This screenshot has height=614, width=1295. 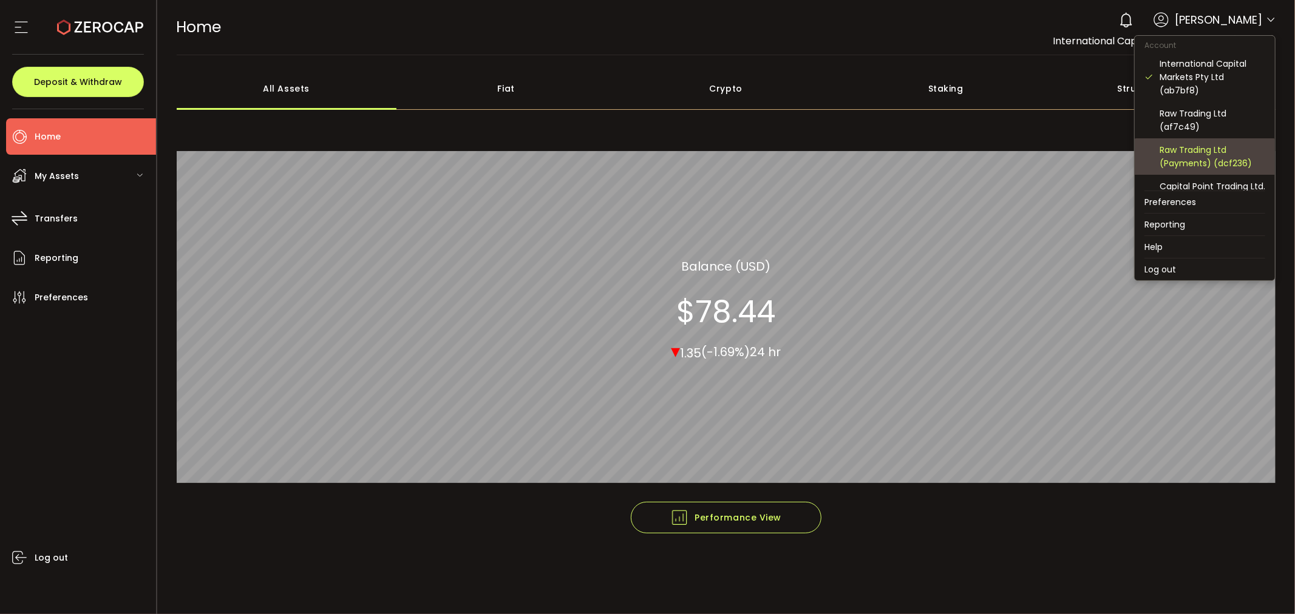 What do you see at coordinates (1212, 157) in the screenshot?
I see `div: Raw Trading Ltd (Payments) (dcf236)` at bounding box center [1212, 157].